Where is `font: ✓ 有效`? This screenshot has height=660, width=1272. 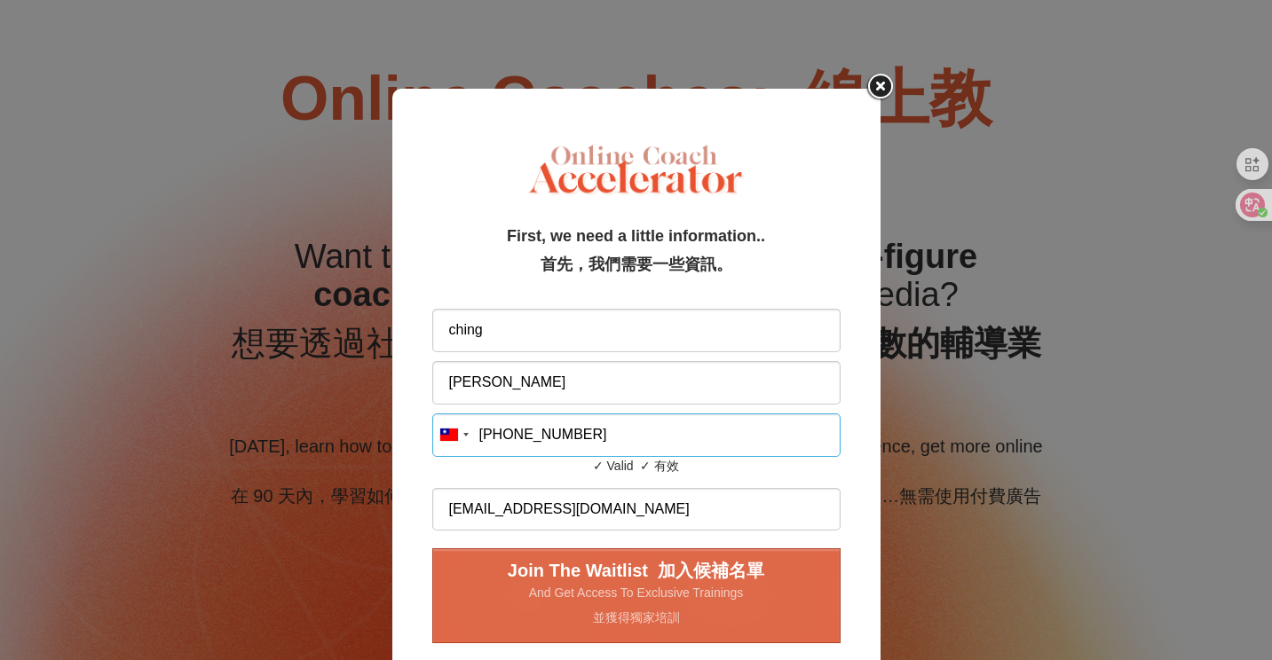 font: ✓ 有效 is located at coordinates (659, 466).